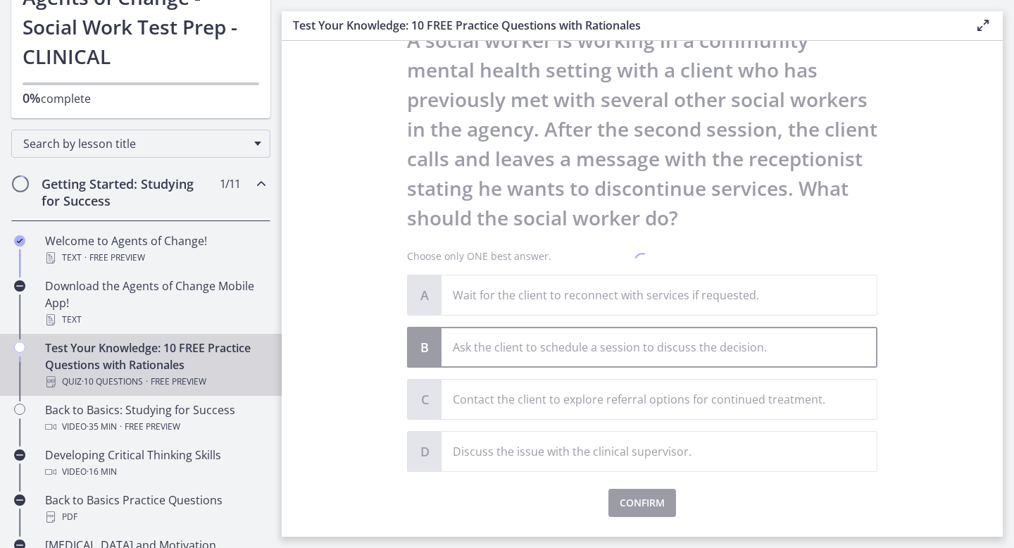 The width and height of the screenshot is (1014, 548). I want to click on div: Welcome to Agents of Change!, so click(155, 249).